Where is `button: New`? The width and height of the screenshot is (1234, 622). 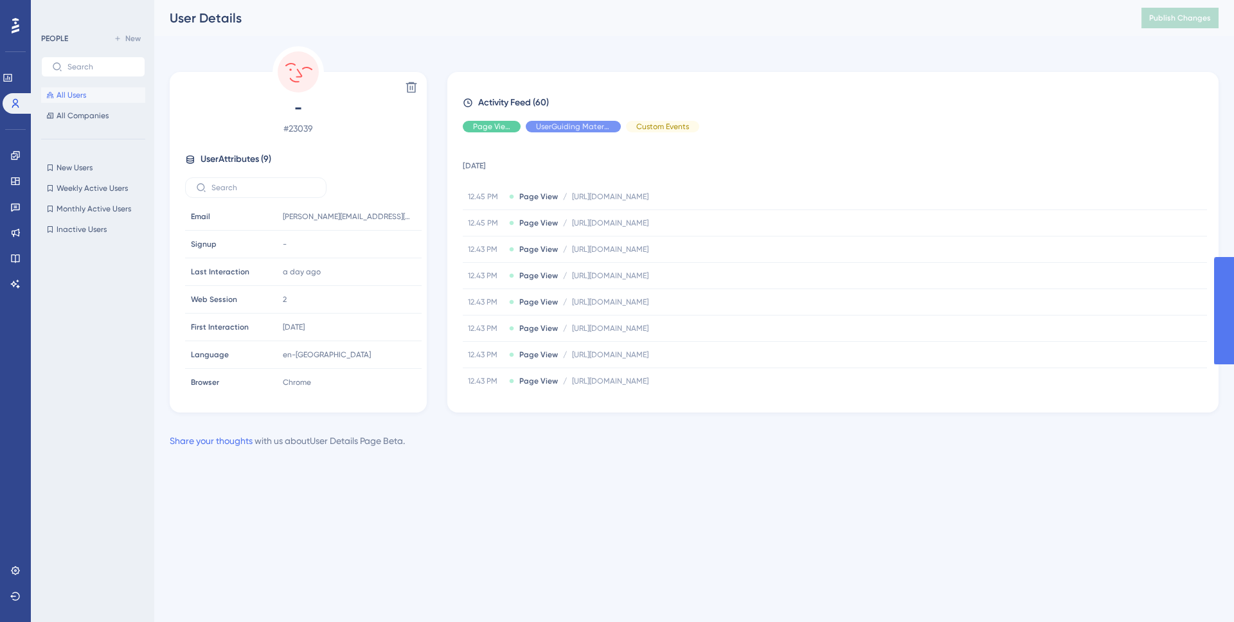 button: New is located at coordinates (127, 39).